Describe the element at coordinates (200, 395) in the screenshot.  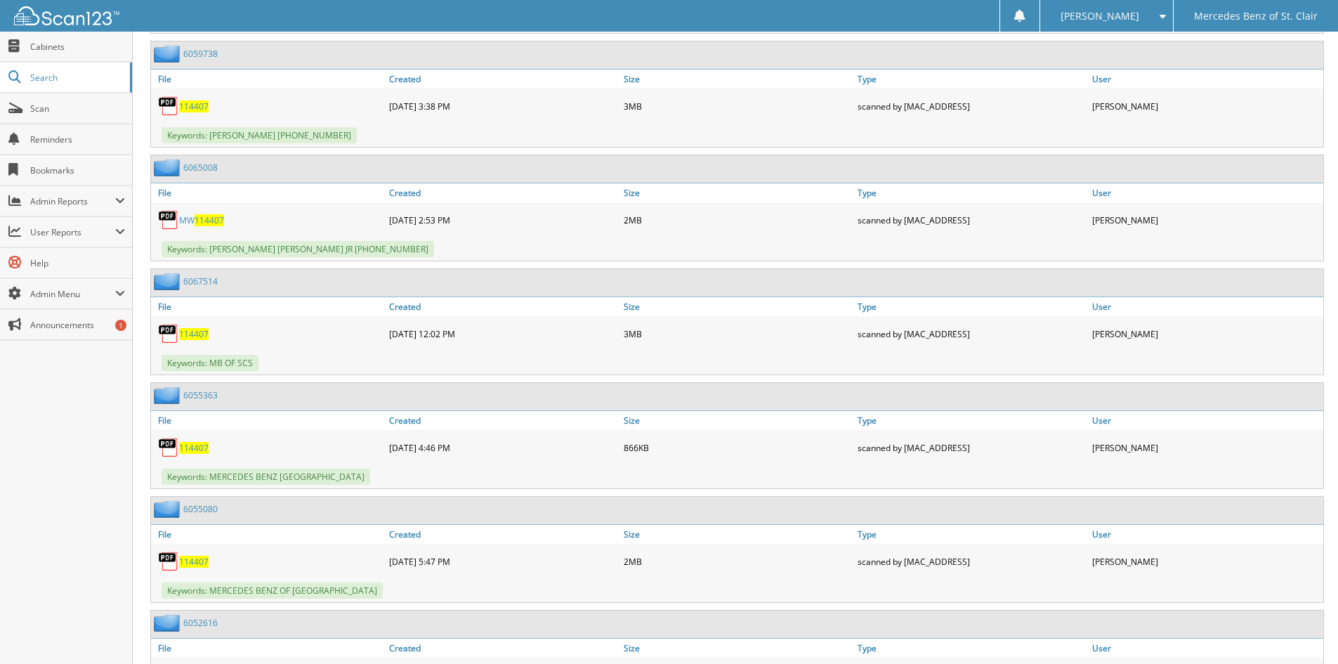
I see `a: 6055363` at that location.